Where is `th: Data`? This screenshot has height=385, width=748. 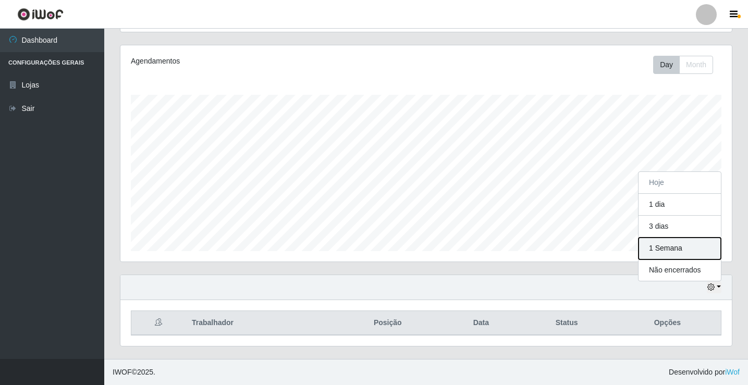
th: Data is located at coordinates (481, 323).